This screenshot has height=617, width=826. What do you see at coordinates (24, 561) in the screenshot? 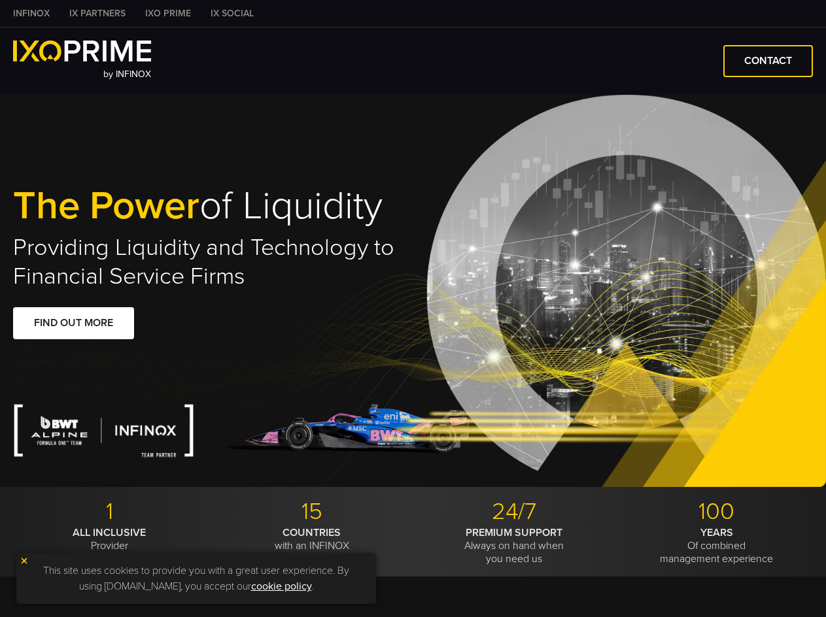
I see `img: yellow close icon` at bounding box center [24, 561].